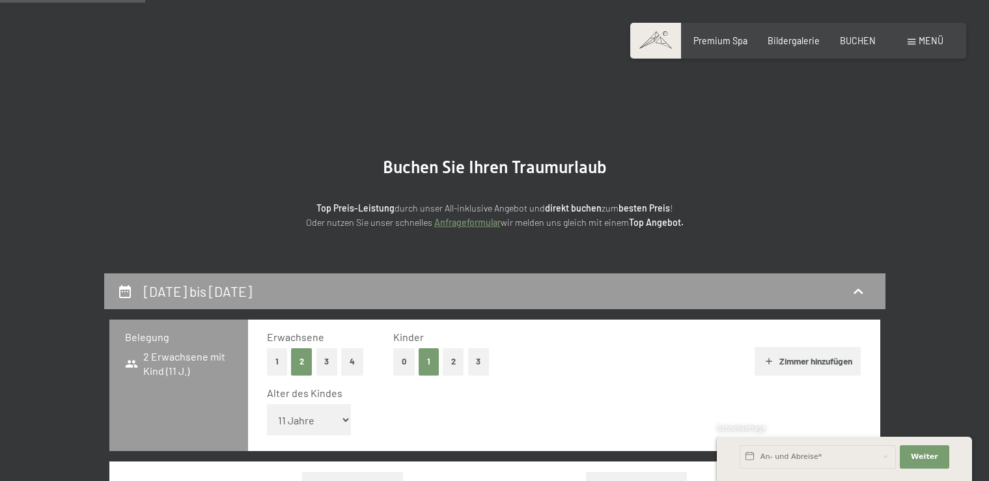 This screenshot has height=481, width=989. Describe the element at coordinates (720, 40) in the screenshot. I see `a: Premium Spa` at that location.